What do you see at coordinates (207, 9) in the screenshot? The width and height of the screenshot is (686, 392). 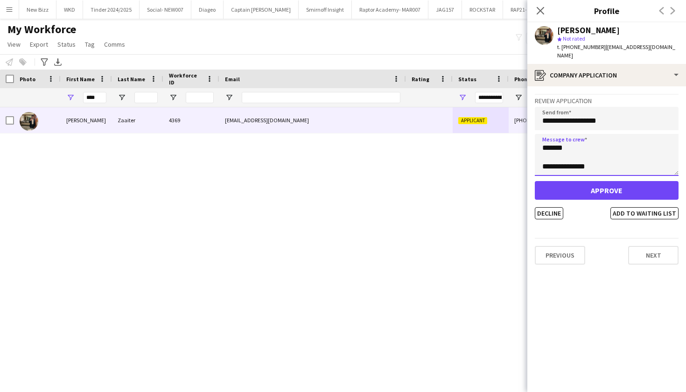 I see `button: Diageo` at bounding box center [207, 9].